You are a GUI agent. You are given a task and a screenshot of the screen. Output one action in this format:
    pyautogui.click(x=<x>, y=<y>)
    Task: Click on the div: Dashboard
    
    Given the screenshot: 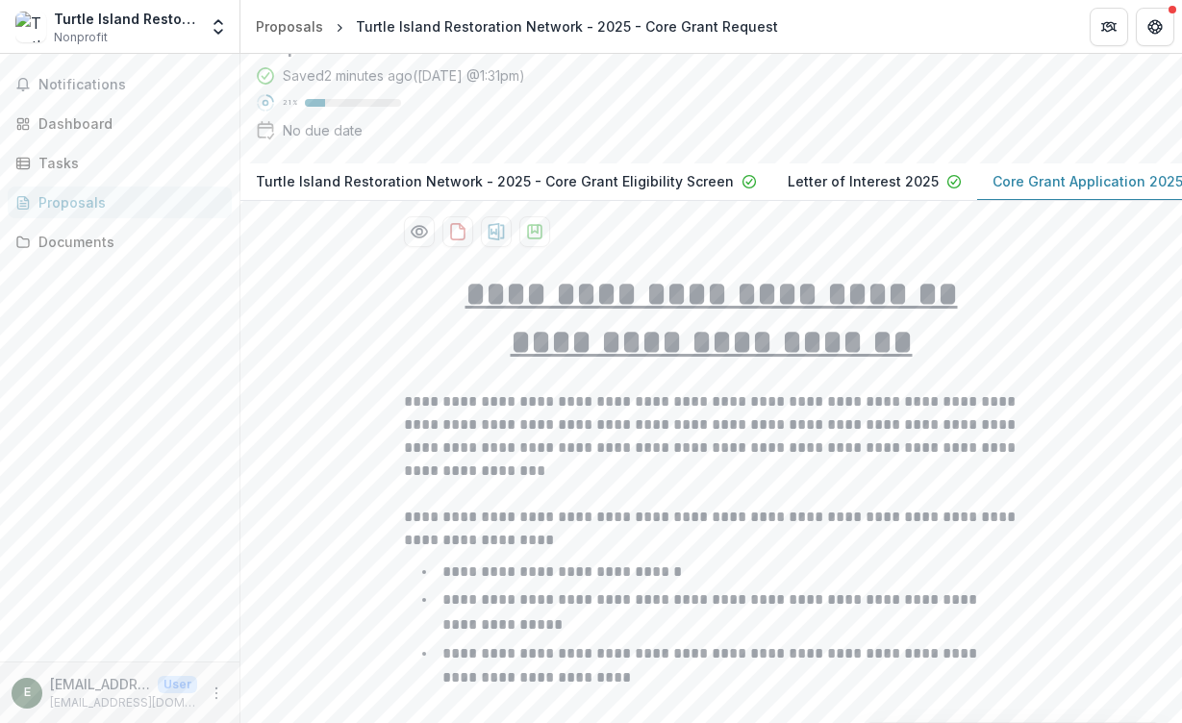 What is the action you would take?
    pyautogui.click(x=127, y=123)
    